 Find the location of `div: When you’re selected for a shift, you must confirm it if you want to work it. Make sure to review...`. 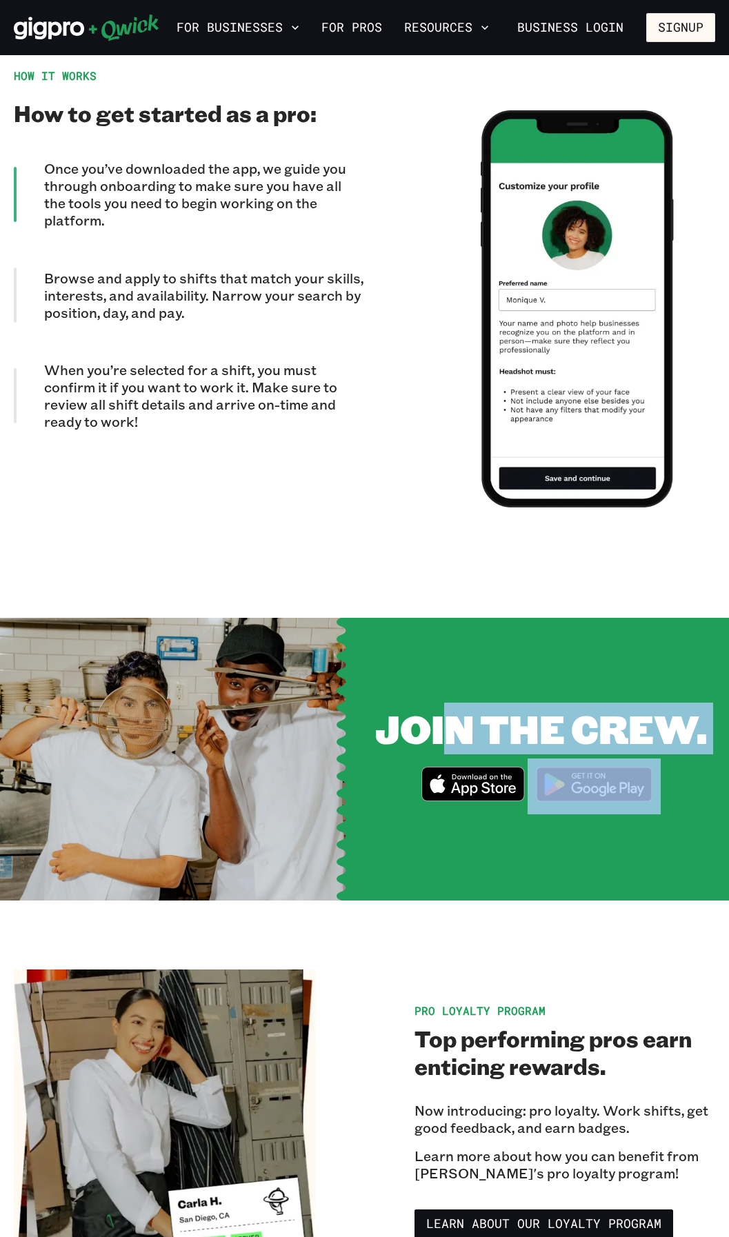

div: When you’re selected for a shift, you must confirm it if you want to work it. Make sure to review... is located at coordinates (189, 396).